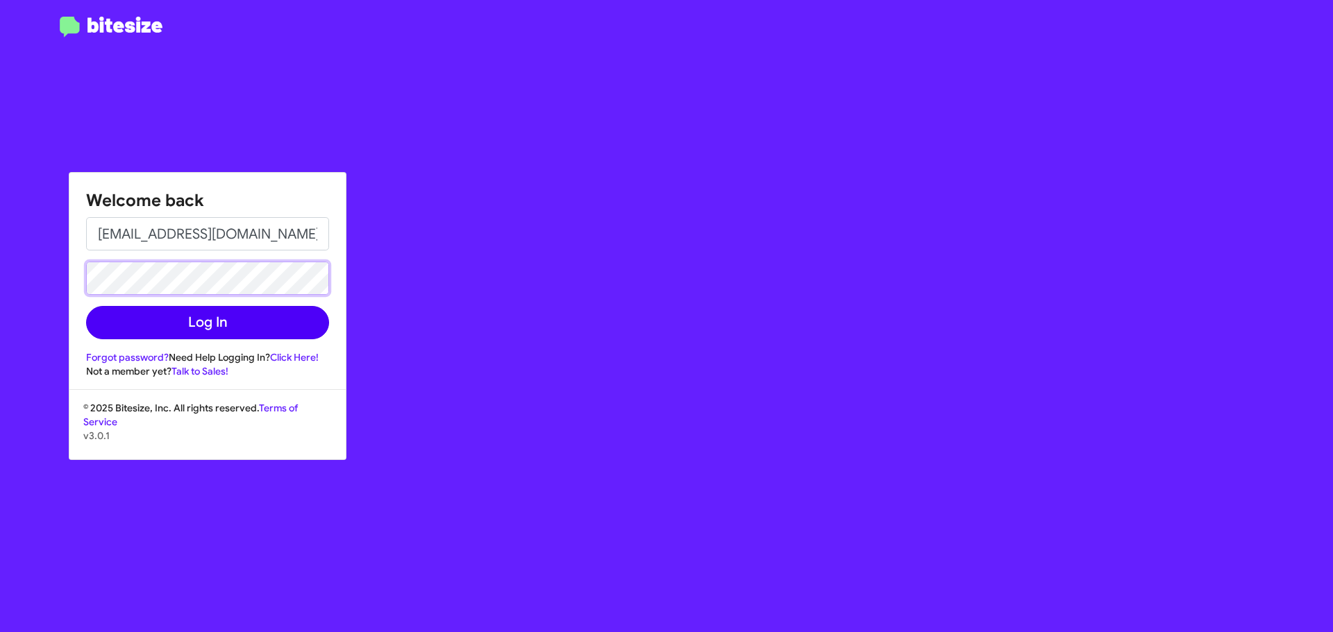 The height and width of the screenshot is (632, 1333). What do you see at coordinates (208, 358) in the screenshot?
I see `div: Need Help Logging In?` at bounding box center [208, 358].